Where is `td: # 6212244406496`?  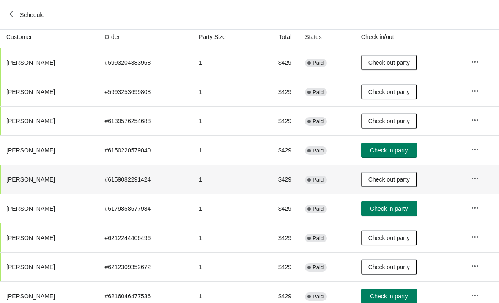 td: # 6212244406496 is located at coordinates (145, 237).